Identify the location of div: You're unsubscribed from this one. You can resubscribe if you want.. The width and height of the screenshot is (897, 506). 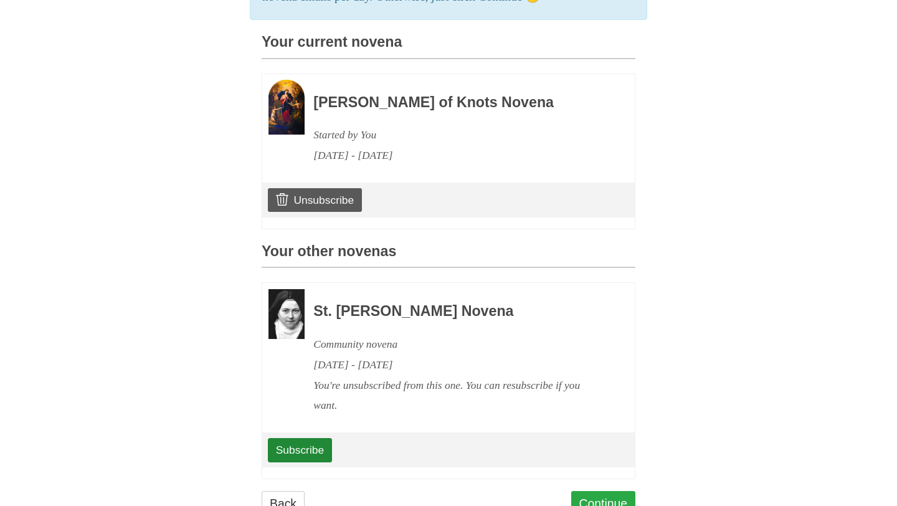
(457, 396).